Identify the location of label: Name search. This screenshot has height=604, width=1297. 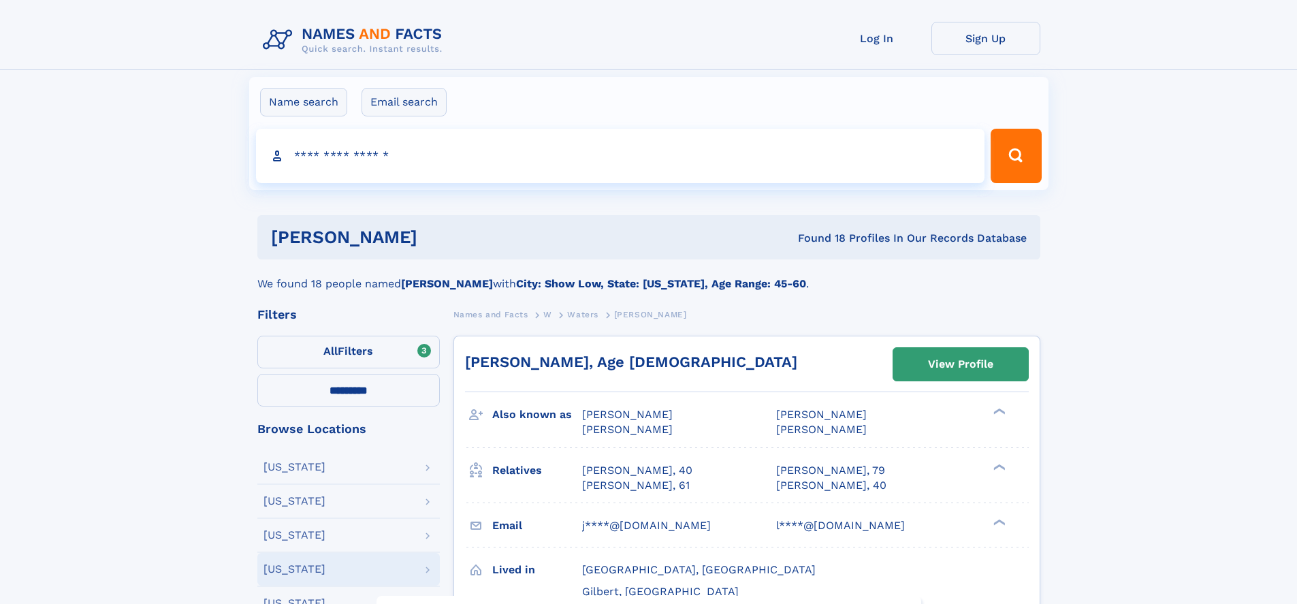
(304, 102).